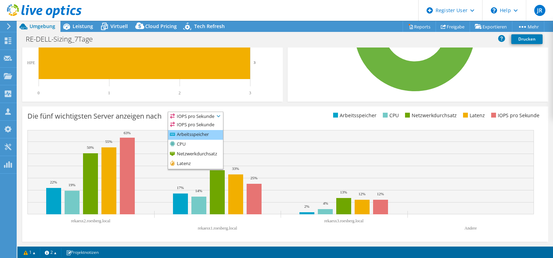  Describe the element at coordinates (72, 185) in the screenshot. I see `text: 19%` at that location.